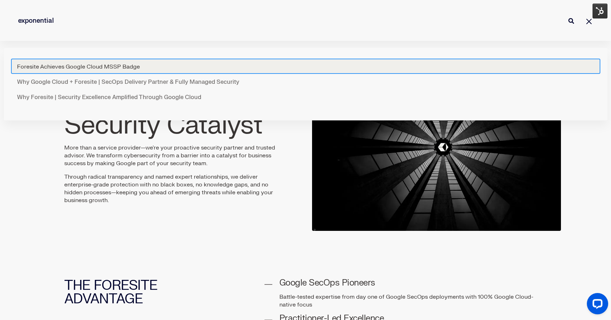  Describe the element at coordinates (306, 21) in the screenshot. I see `input: Enter search Term` at that location.